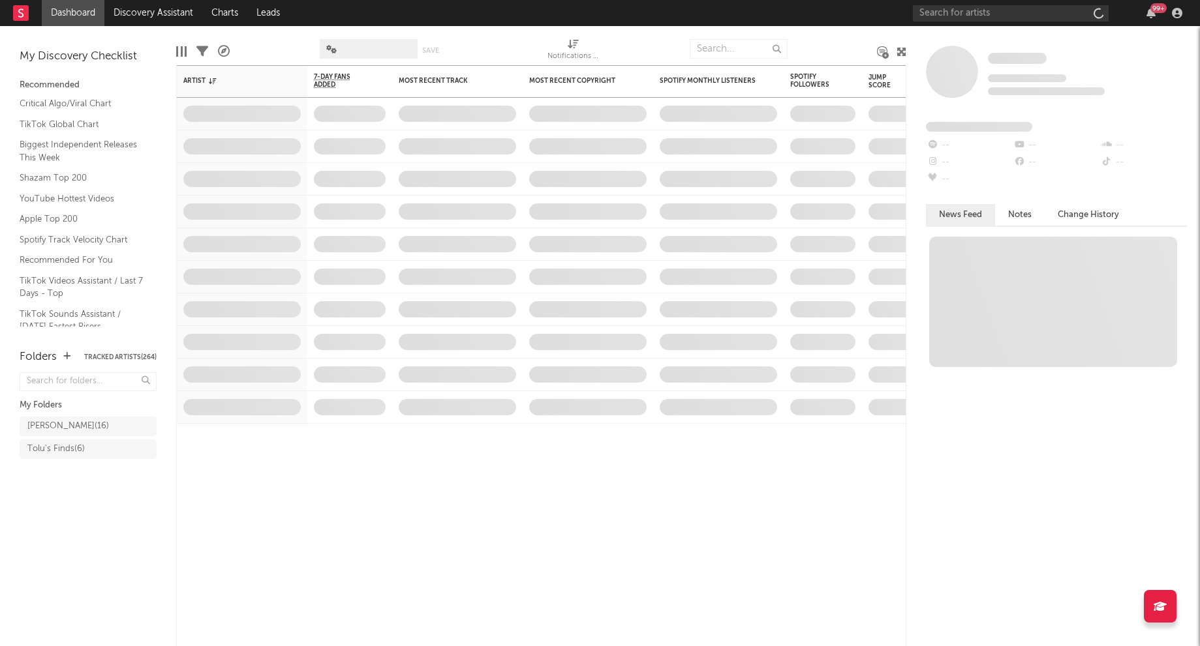  Describe the element at coordinates (82, 219) in the screenshot. I see `a: Apple Top 200` at that location.